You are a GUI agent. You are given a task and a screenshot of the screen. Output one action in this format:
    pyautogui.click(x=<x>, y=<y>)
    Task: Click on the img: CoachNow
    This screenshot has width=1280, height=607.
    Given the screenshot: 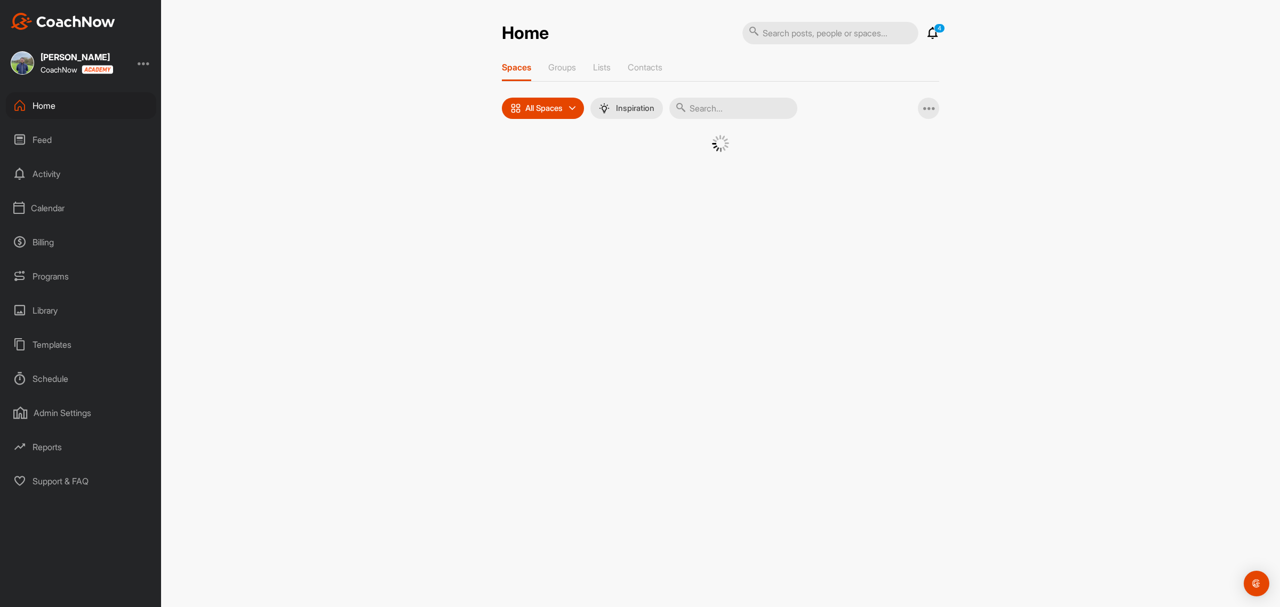 What is the action you would take?
    pyautogui.click(x=63, y=21)
    